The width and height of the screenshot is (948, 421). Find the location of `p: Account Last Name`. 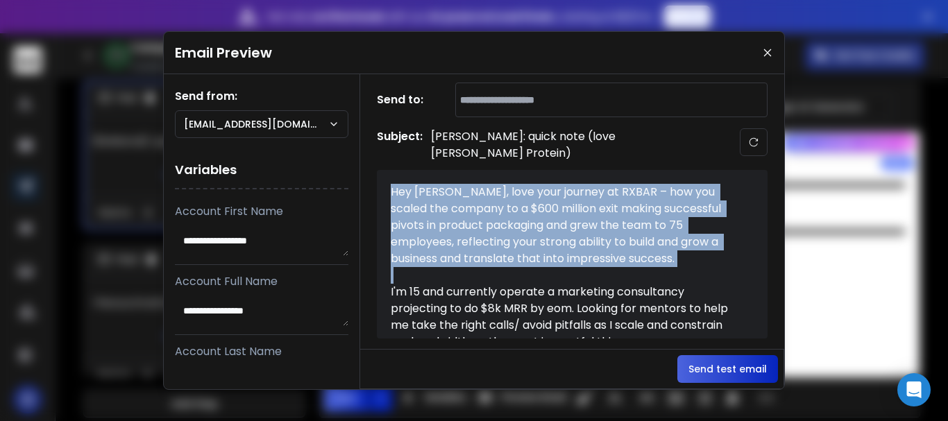

p: Account Last Name is located at coordinates (262, 352).